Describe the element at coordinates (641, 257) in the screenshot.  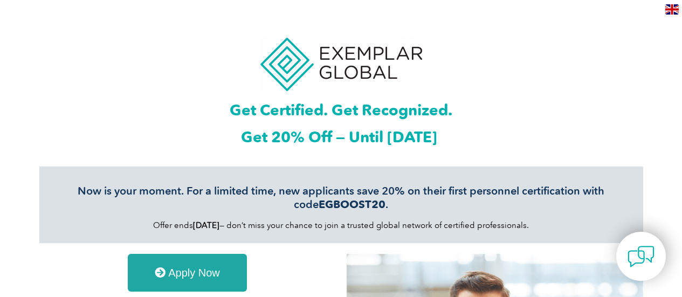
I see `img: contact-chat.png` at that location.